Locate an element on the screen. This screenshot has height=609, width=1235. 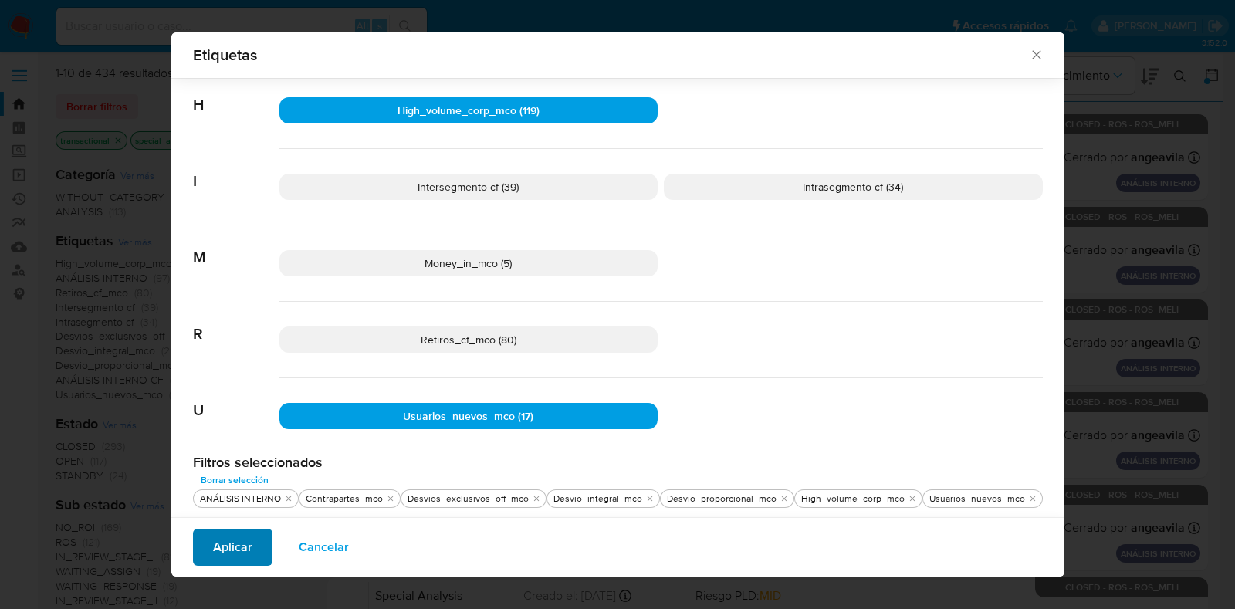
span: R is located at coordinates (236, 323).